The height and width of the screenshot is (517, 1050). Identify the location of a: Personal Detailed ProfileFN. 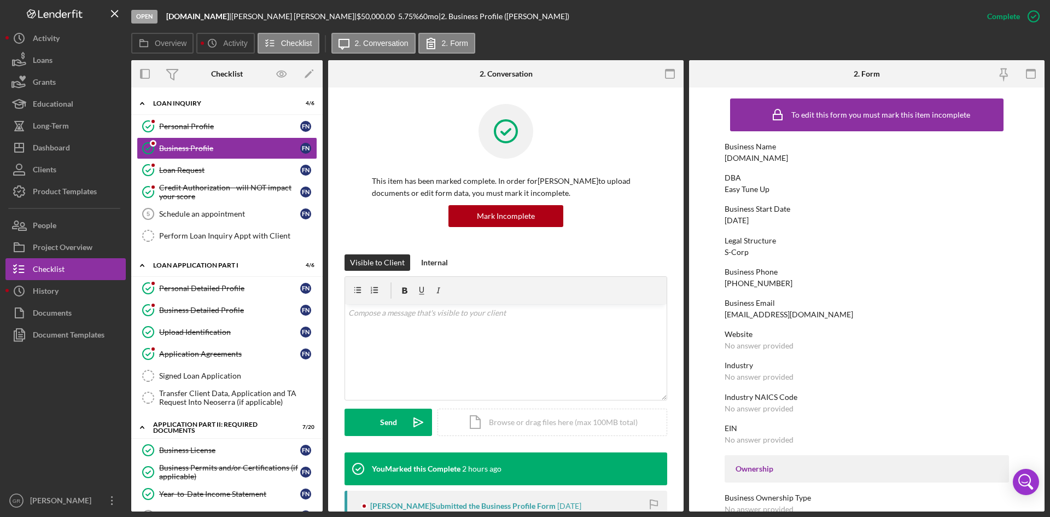
(227, 288).